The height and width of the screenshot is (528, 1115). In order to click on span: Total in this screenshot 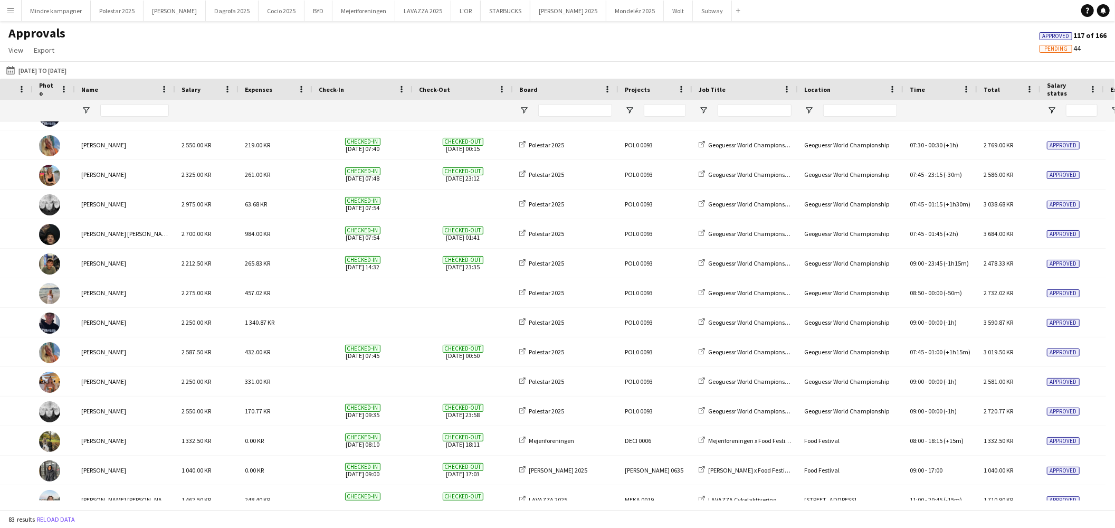, I will do `click(992, 89)`.